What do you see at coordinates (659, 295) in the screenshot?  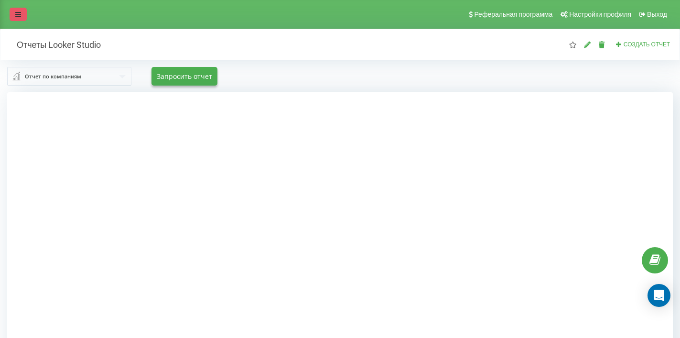 I see `div: Open Intercom Messenger` at bounding box center [659, 295].